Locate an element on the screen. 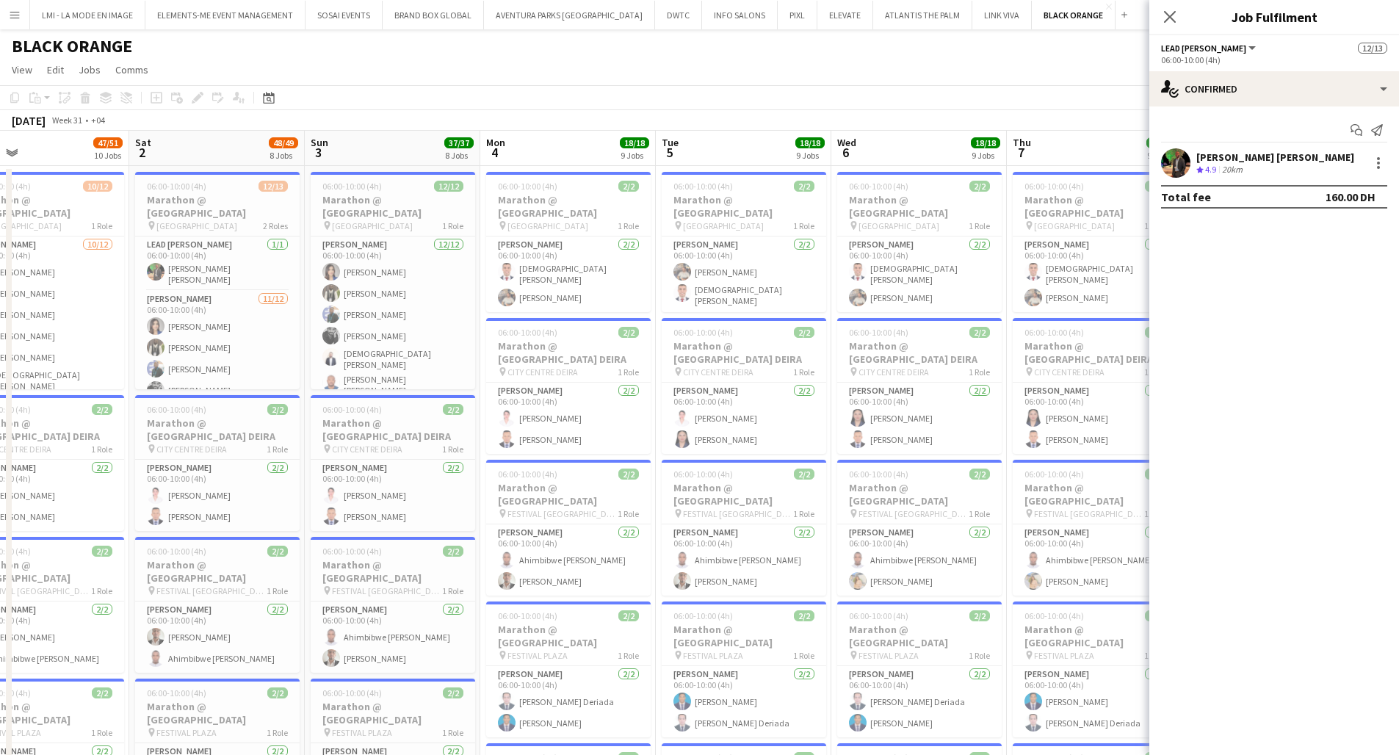  span: 2 is located at coordinates (142, 152).